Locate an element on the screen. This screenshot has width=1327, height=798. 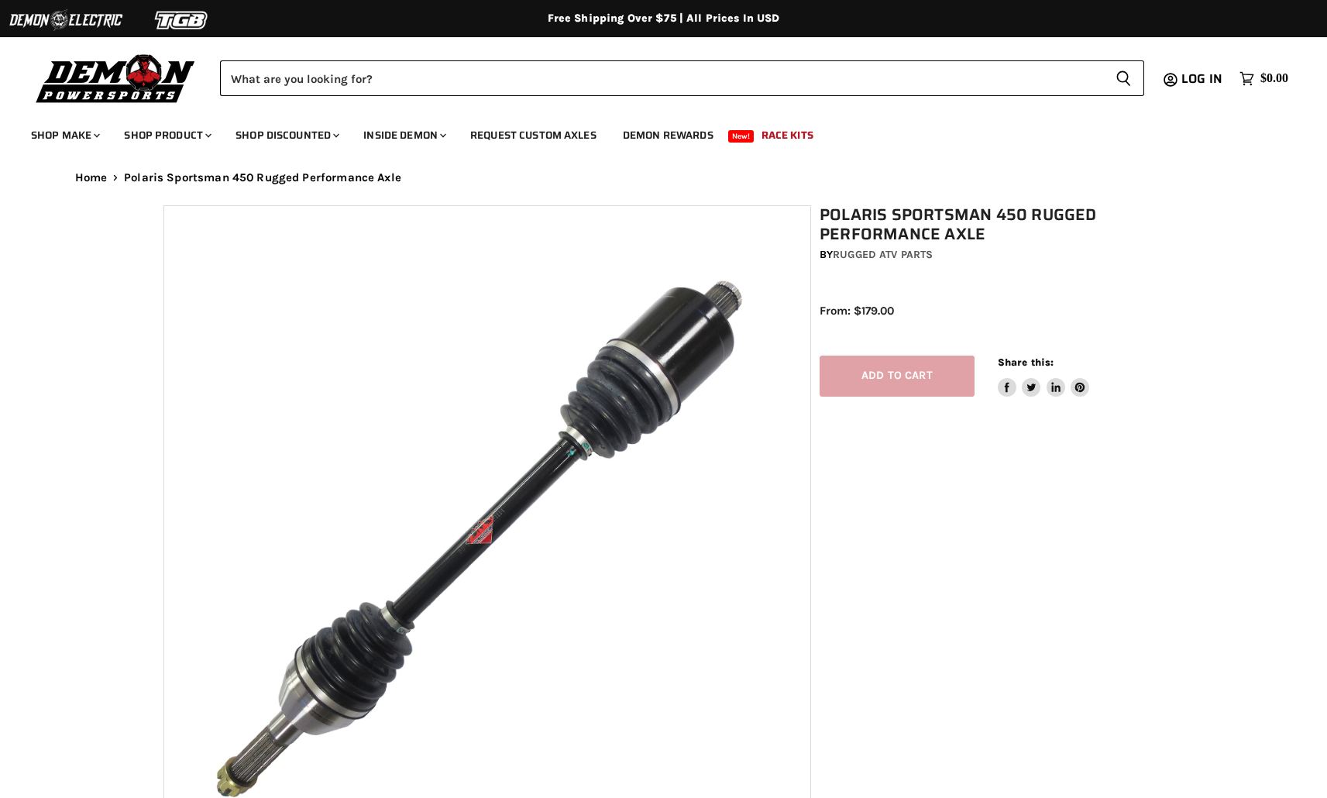
a: Demon Rewards is located at coordinates (668, 135).